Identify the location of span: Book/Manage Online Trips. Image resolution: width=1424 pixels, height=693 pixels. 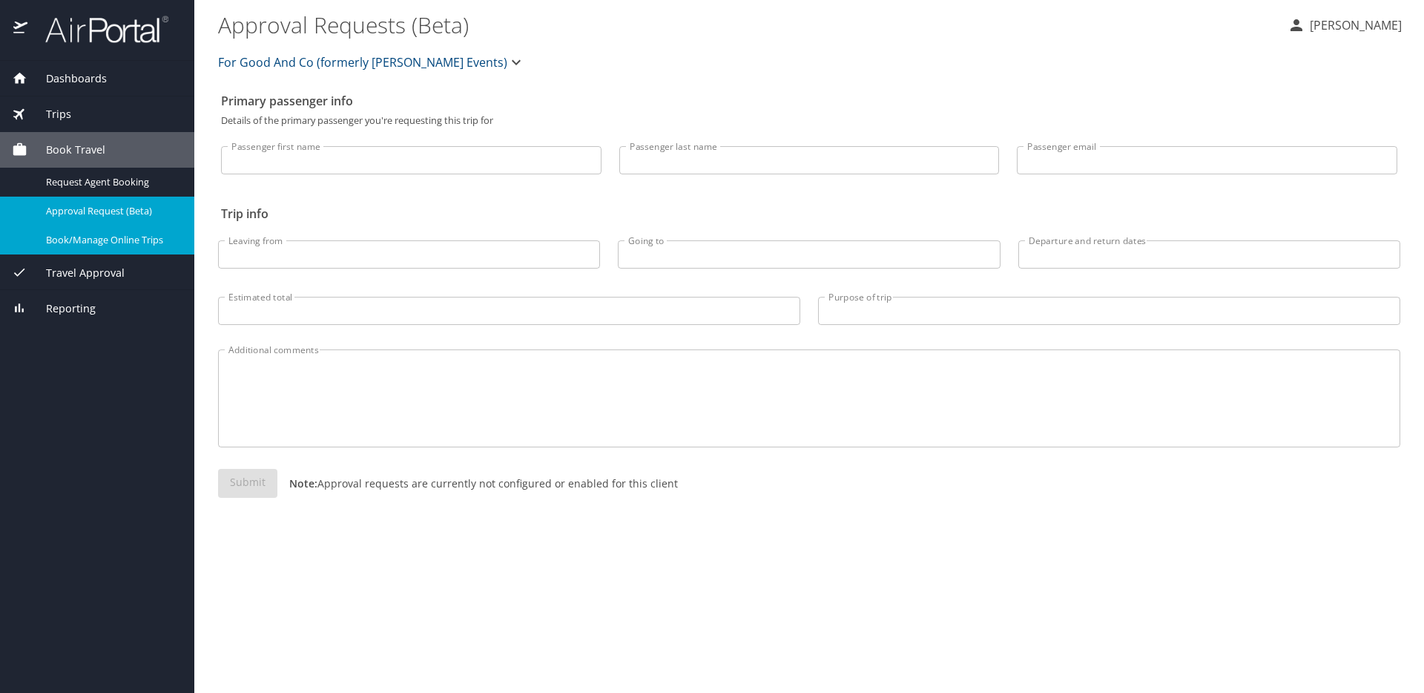
(111, 240).